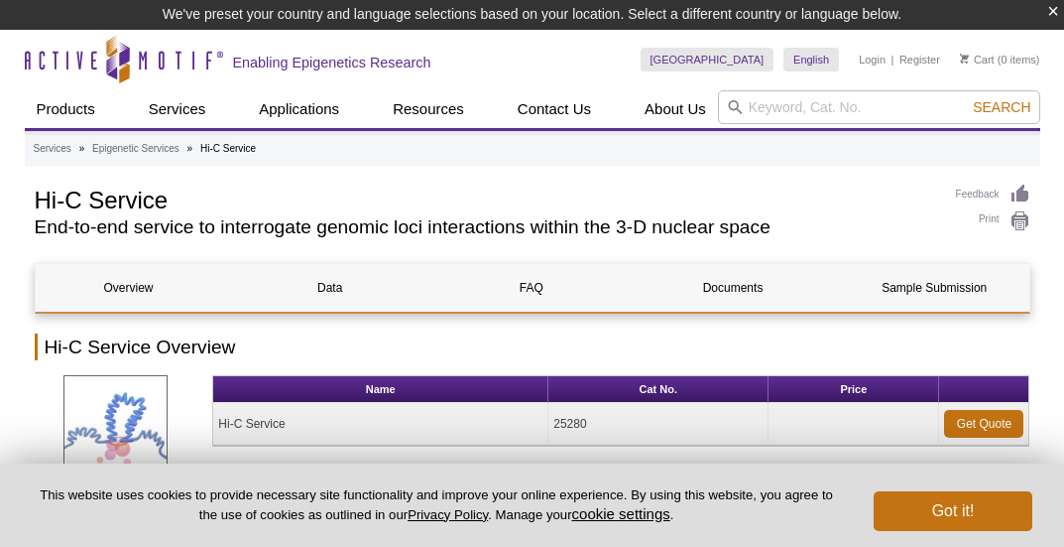 Image resolution: width=1064 pixels, height=547 pixels. I want to click on img: Hi-C Service, so click(115, 426).